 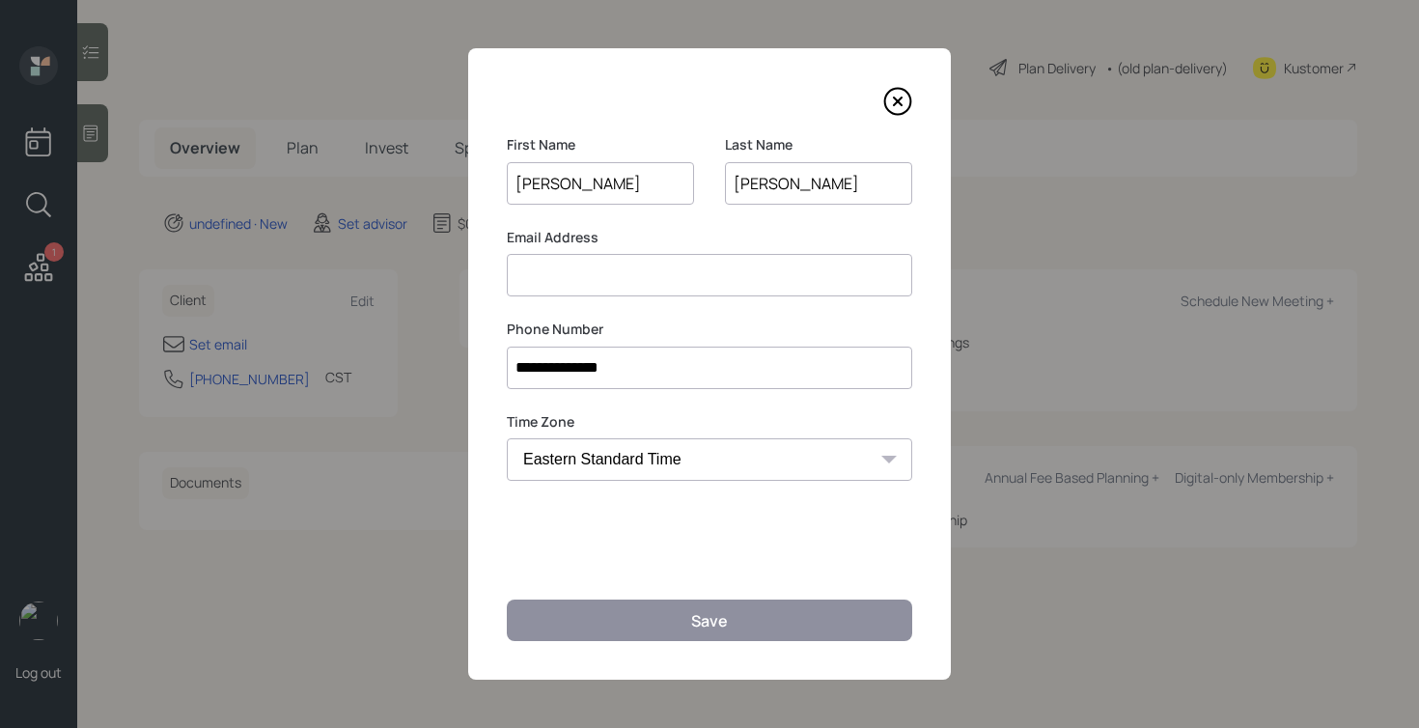 What do you see at coordinates (818, 145) in the screenshot?
I see `label: Last Name` at bounding box center [818, 145].